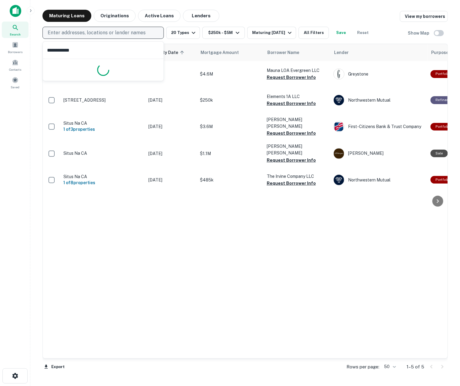  I want to click on span: Maturity Date, so click(167, 52).